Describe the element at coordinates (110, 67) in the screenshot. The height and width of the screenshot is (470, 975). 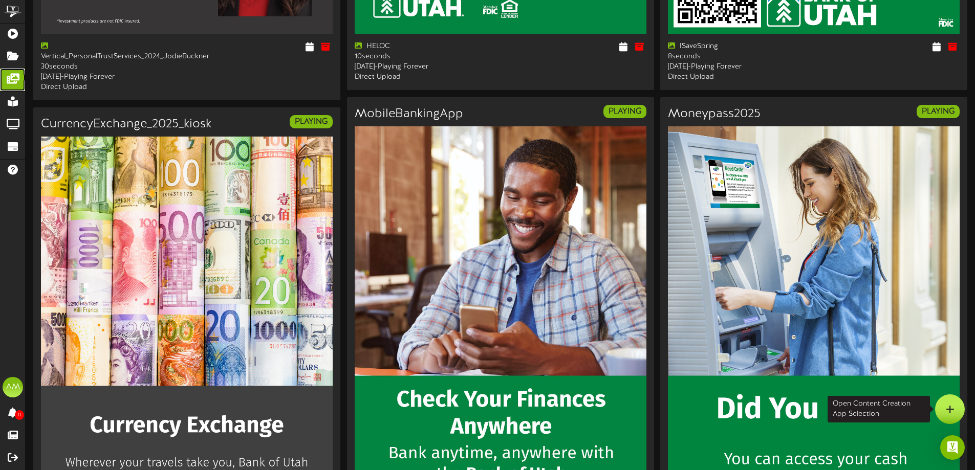
I see `div: 30 seconds` at that location.